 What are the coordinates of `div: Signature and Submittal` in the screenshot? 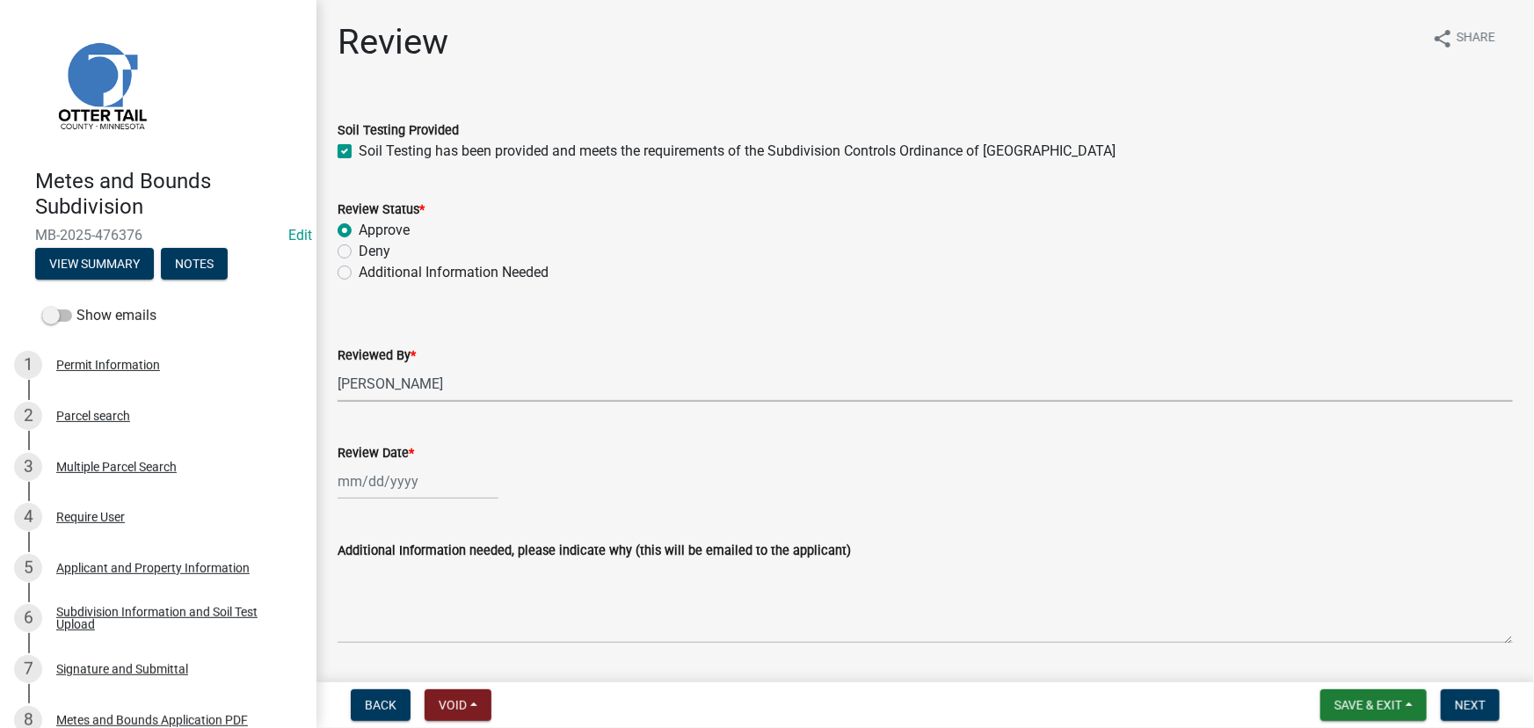 It's located at (122, 669).